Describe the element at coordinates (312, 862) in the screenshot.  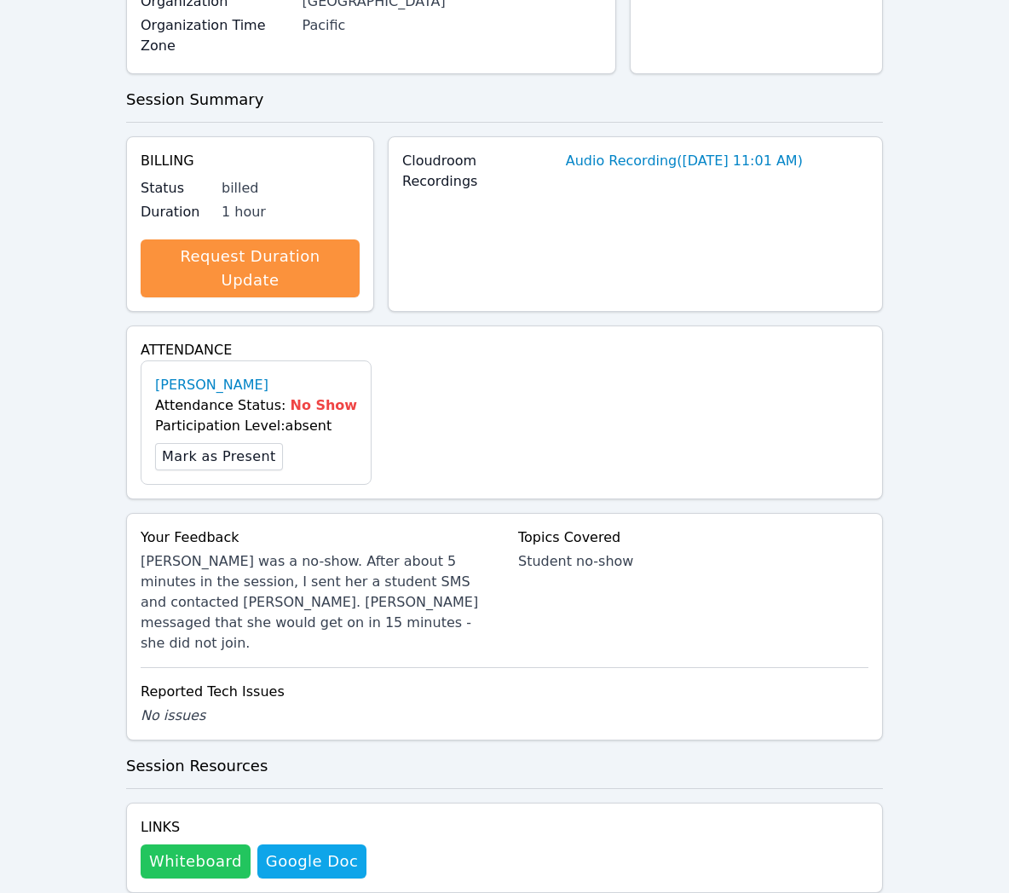
I see `a: Google Doc` at that location.